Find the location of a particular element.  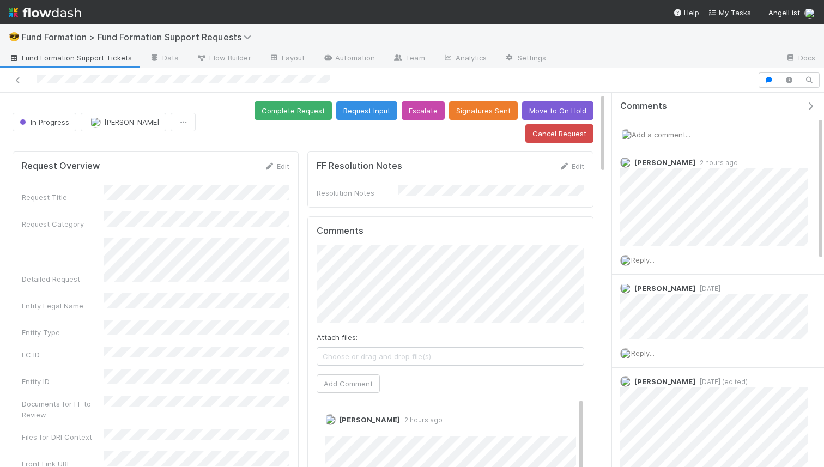

a: Analytics is located at coordinates (465, 59).